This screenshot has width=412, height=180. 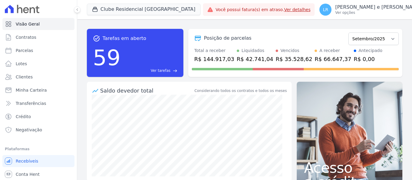 I want to click on span: Contratos, so click(x=26, y=37).